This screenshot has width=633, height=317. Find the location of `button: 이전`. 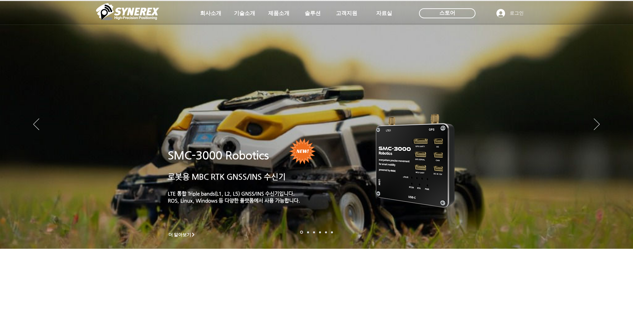

button: 이전 is located at coordinates (36, 125).